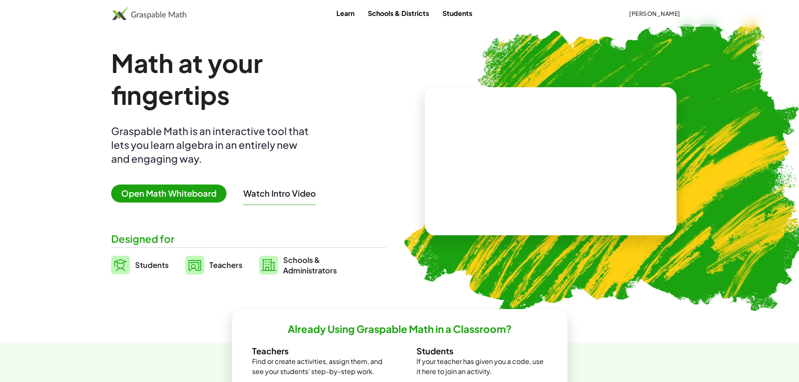 The height and width of the screenshot is (382, 799). I want to click on span: Open Math Whiteboard, so click(169, 193).